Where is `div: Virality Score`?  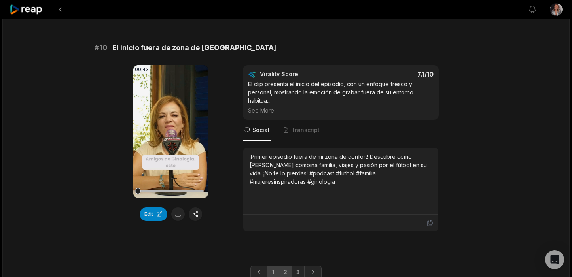
div: Virality Score is located at coordinates (302, 74).